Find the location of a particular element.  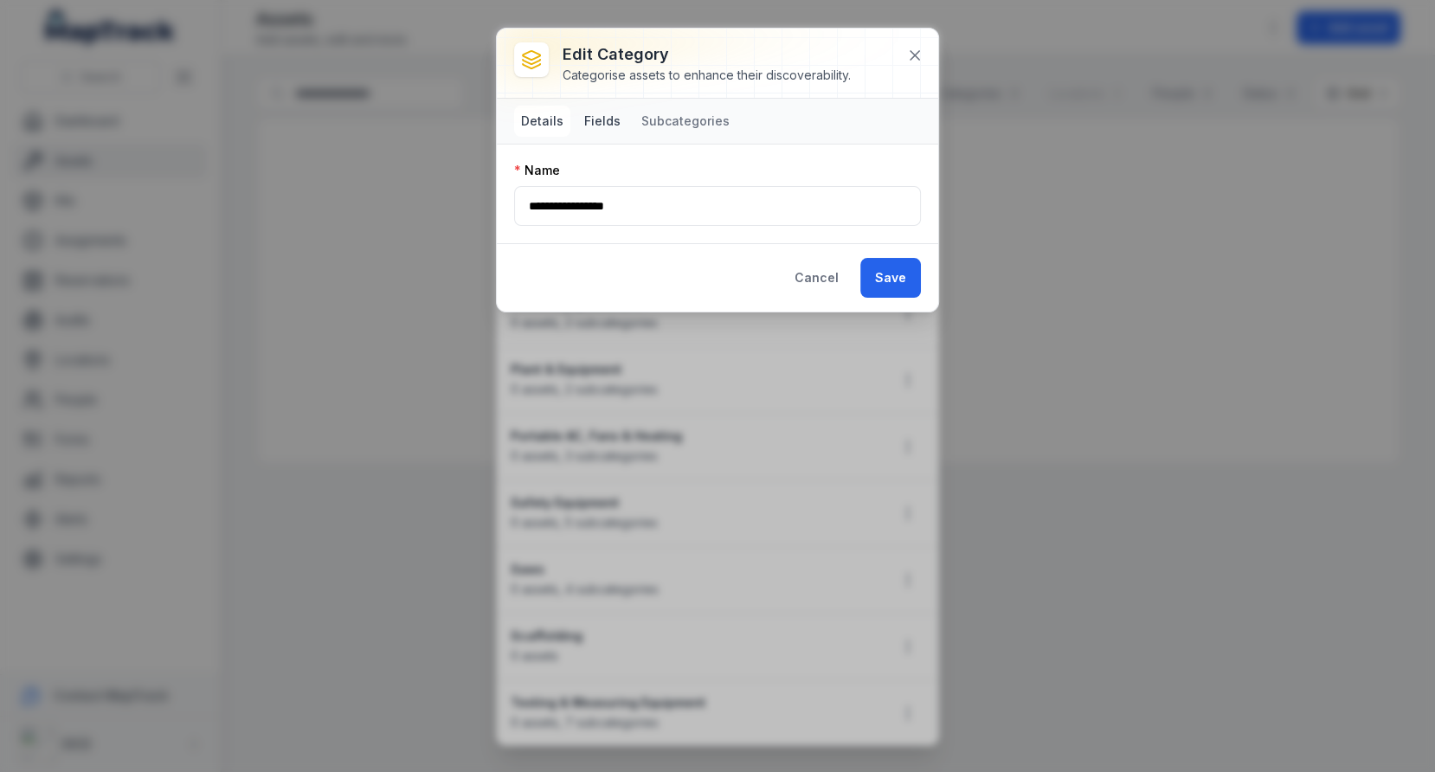

label: Name is located at coordinates (537, 170).